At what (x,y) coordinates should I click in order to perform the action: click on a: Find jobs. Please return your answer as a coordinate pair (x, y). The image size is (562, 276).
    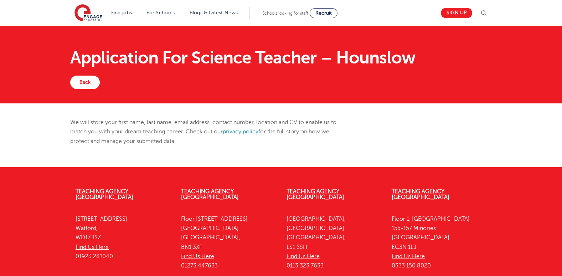
    Looking at the image, I should click on (122, 12).